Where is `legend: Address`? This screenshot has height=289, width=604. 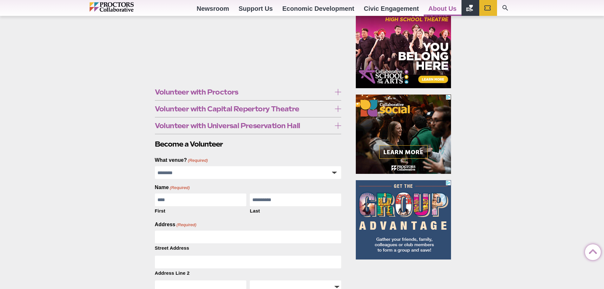
legend: Address is located at coordinates (176, 225).